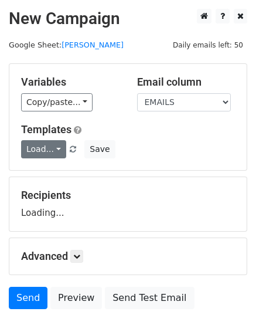 The image size is (256, 315). I want to click on a: Preview, so click(76, 298).